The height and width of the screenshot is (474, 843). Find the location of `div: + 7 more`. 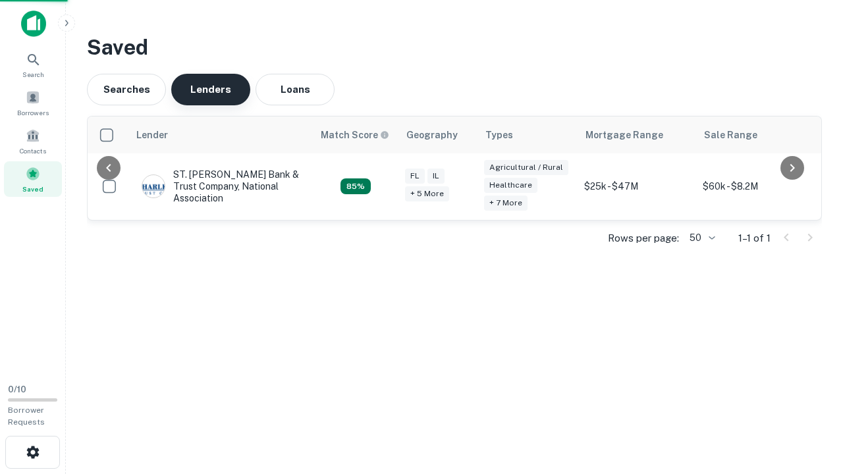

div: + 7 more is located at coordinates (506, 203).